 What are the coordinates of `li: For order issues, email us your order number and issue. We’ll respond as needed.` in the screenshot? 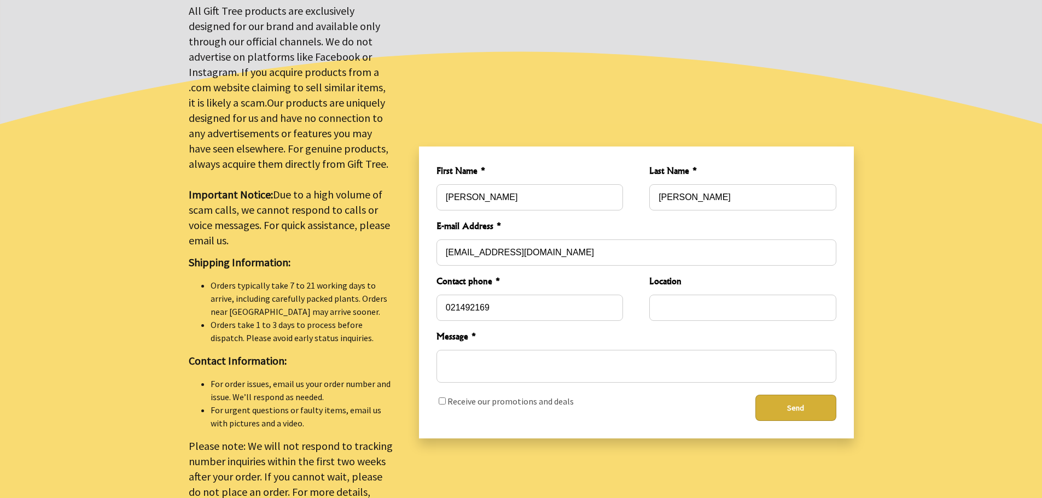 It's located at (301, 390).